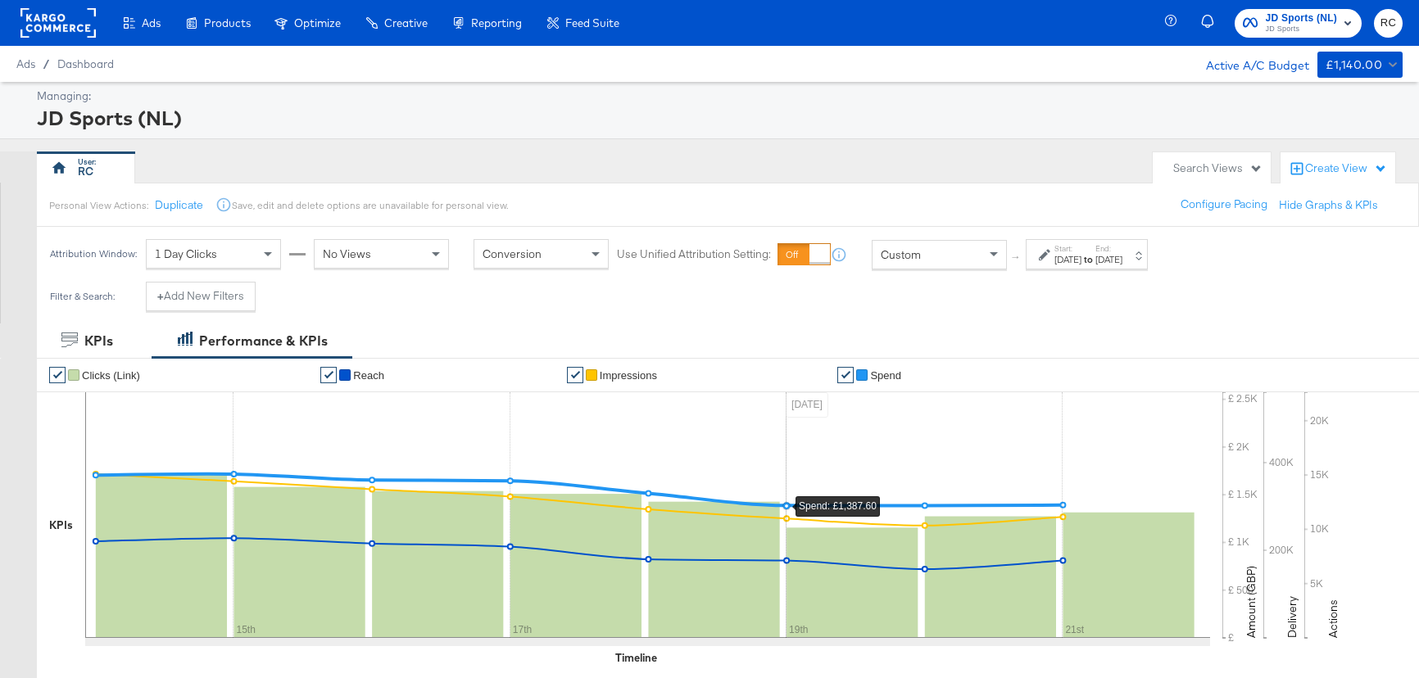  I want to click on button: £1,140.00, so click(1360, 65).